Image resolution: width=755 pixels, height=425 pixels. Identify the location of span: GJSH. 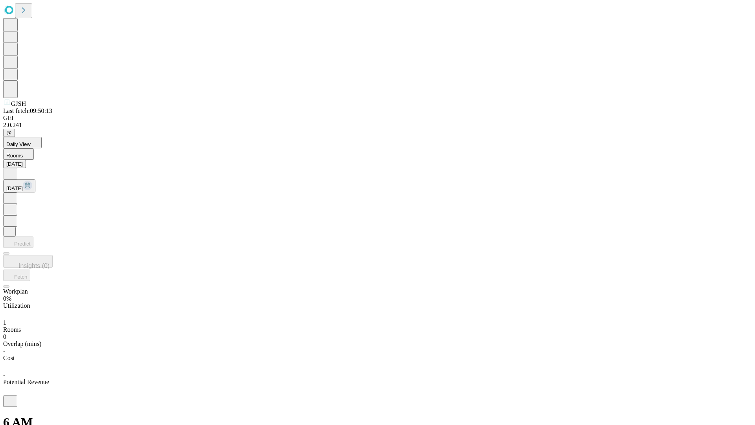
(18, 103).